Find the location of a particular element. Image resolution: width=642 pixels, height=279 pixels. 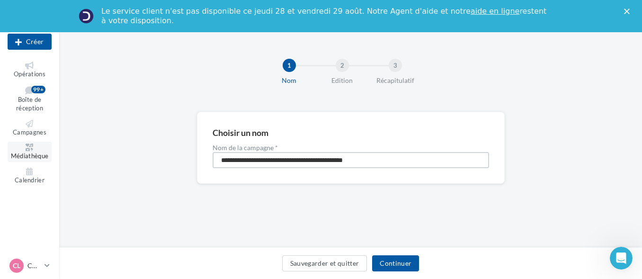

span: Opérations is located at coordinates (29, 74).